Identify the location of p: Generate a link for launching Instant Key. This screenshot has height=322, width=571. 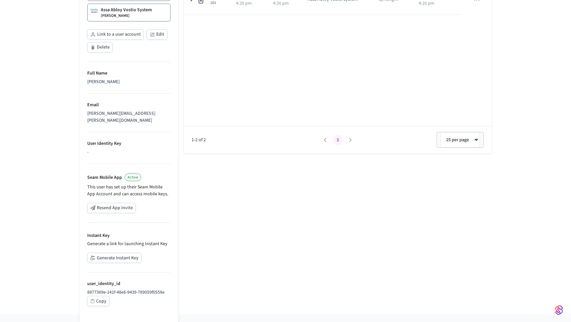
(129, 244).